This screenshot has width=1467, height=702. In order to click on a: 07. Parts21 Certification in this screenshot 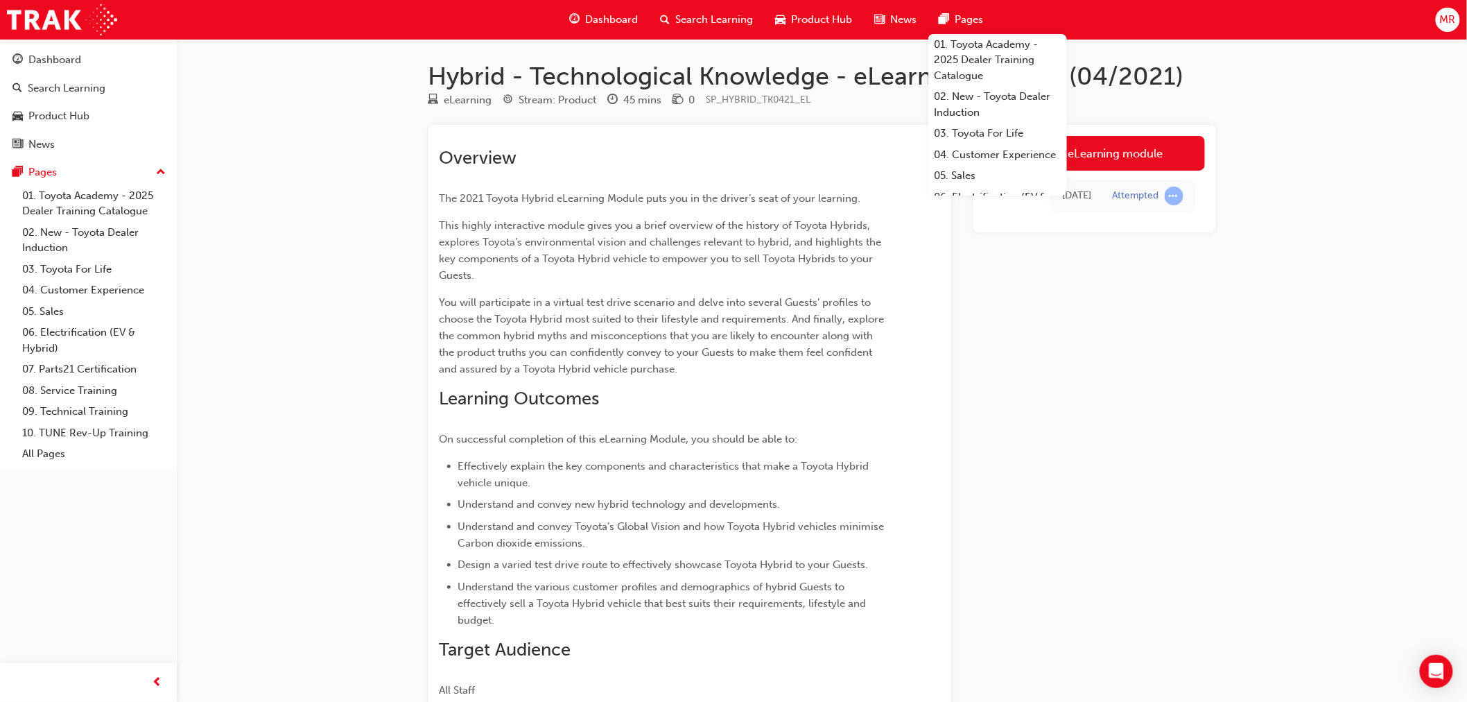, I will do `click(94, 369)`.